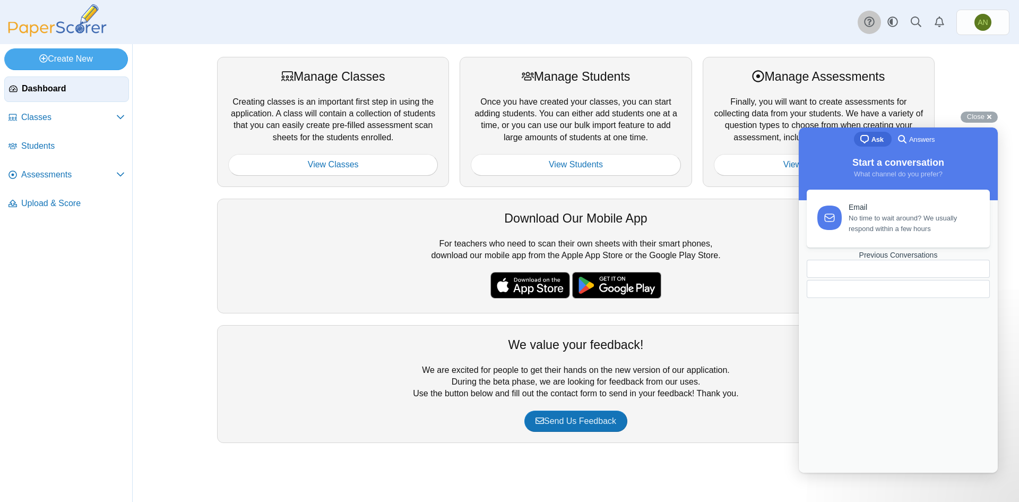 Image resolution: width=1019 pixels, height=502 pixels. What do you see at coordinates (983, 22) in the screenshot?
I see `span: Abby Nance` at bounding box center [983, 22].